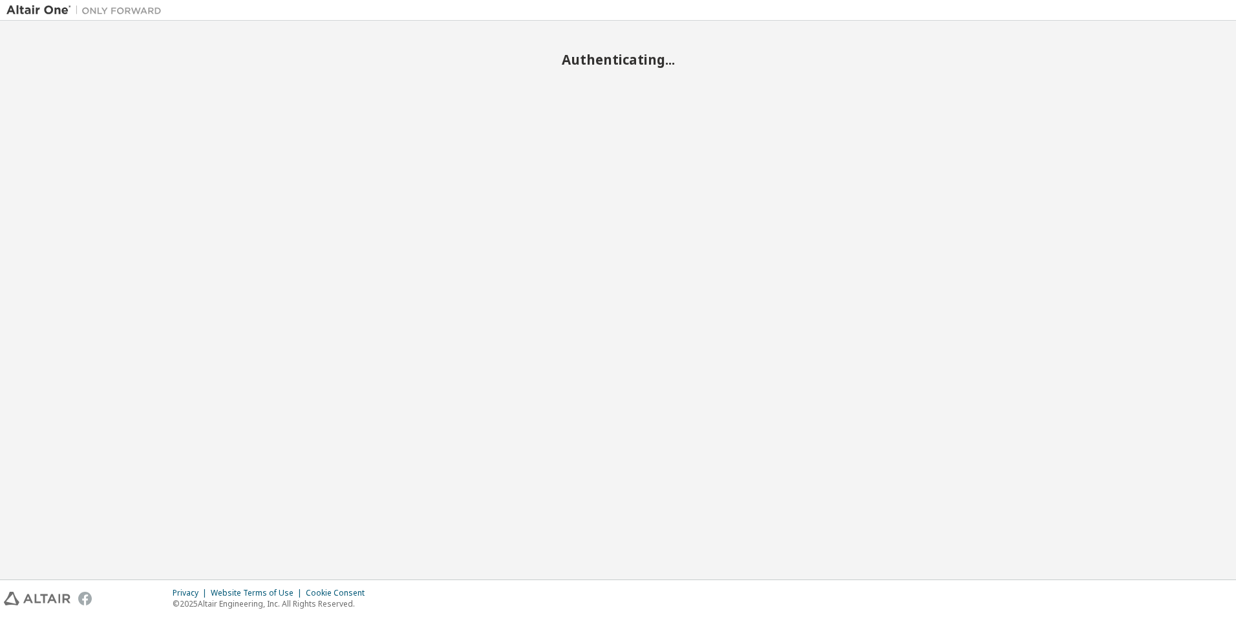 This screenshot has height=617, width=1236. I want to click on div: Website Terms of Use, so click(258, 593).